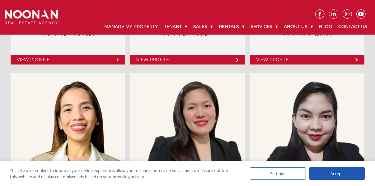  Describe the element at coordinates (124, 173) in the screenshot. I see `div: This site uses cookies to improve your online experience, allow you to share content on social me...` at that location.